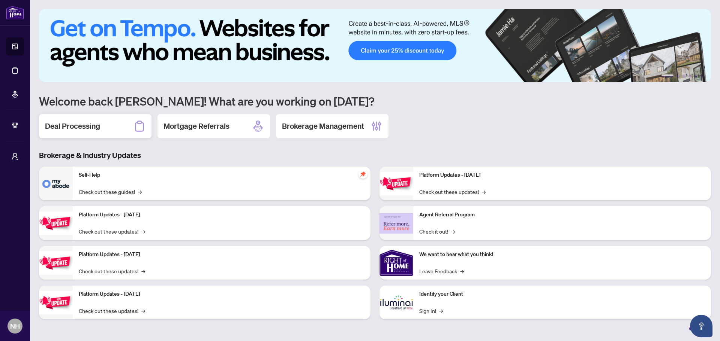 This screenshot has height=341, width=720. Describe the element at coordinates (56, 263) in the screenshot. I see `img: Platform Updates - July 21, 2025` at that location.